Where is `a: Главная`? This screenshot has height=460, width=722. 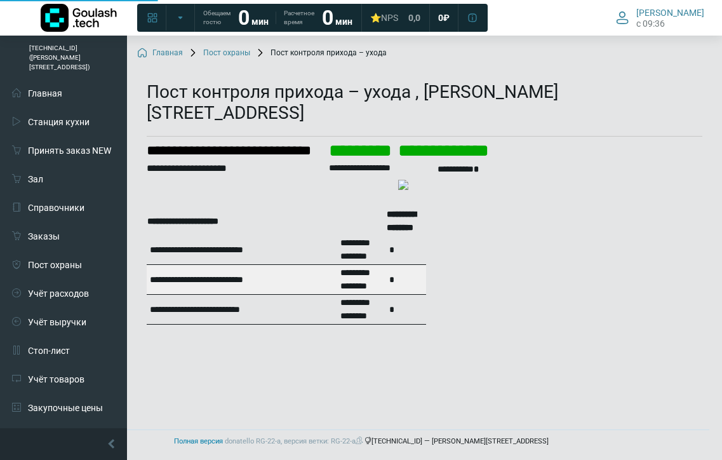 a: Главная is located at coordinates (160, 53).